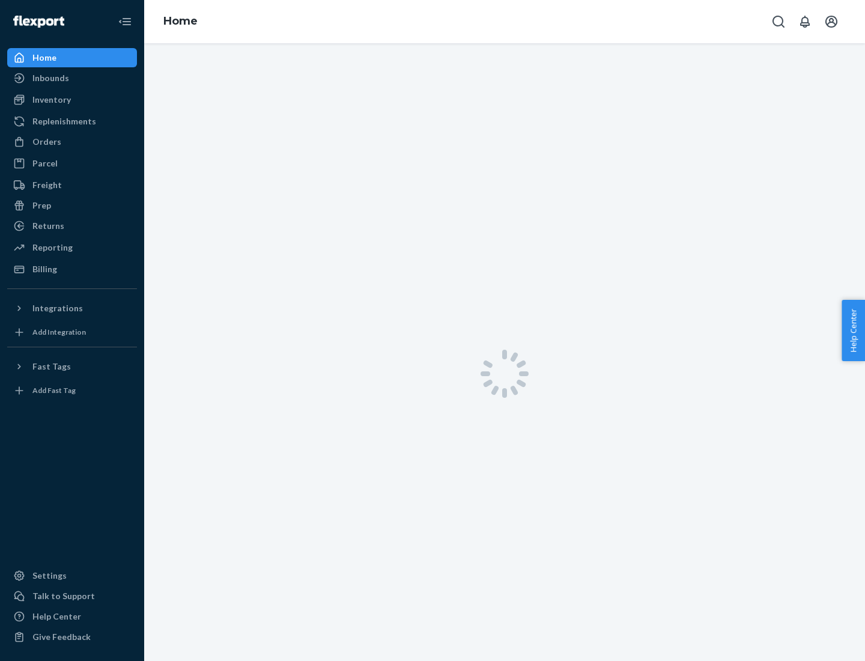  Describe the element at coordinates (52, 100) in the screenshot. I see `div: Inventory` at that location.